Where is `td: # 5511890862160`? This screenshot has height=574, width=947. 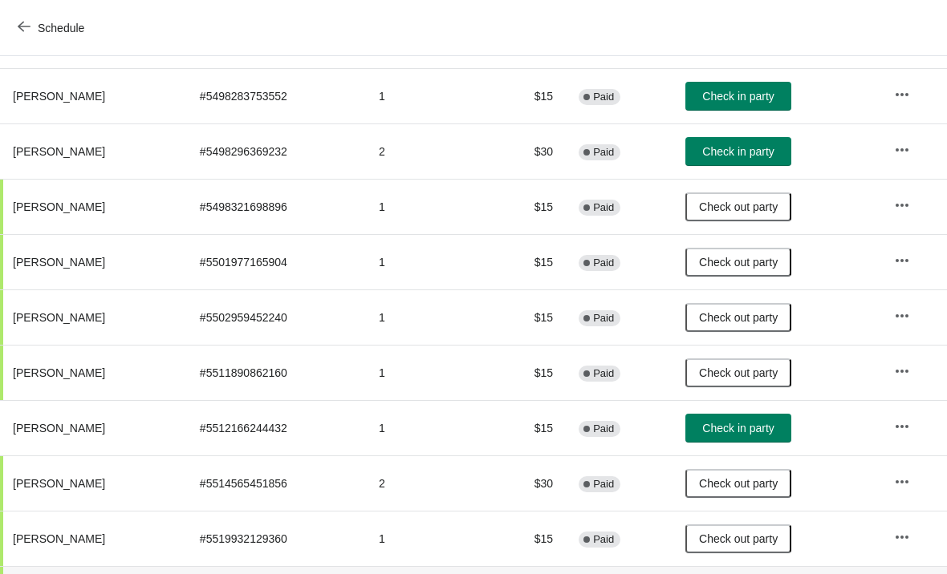 td: # 5511890862160 is located at coordinates (276, 372).